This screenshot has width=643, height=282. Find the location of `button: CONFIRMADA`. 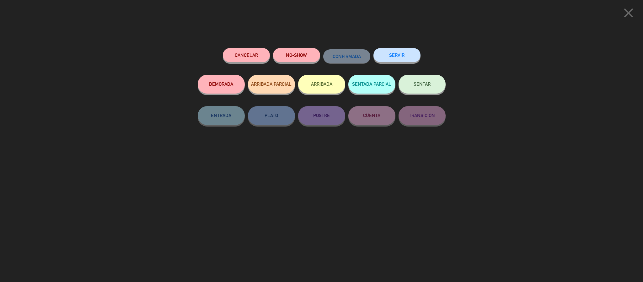

button: CONFIRMADA is located at coordinates (347, 56).